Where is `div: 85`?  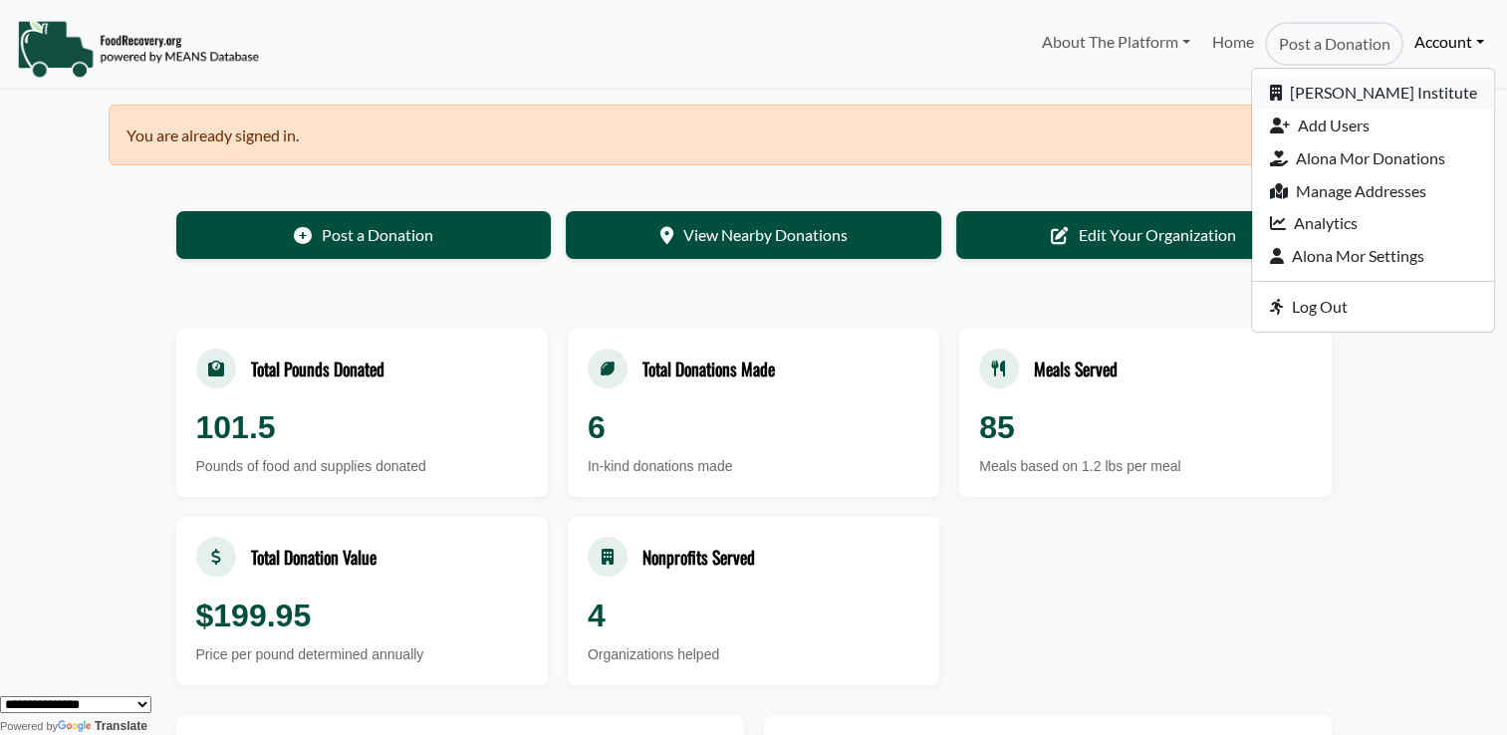 div: 85 is located at coordinates (1144, 427).